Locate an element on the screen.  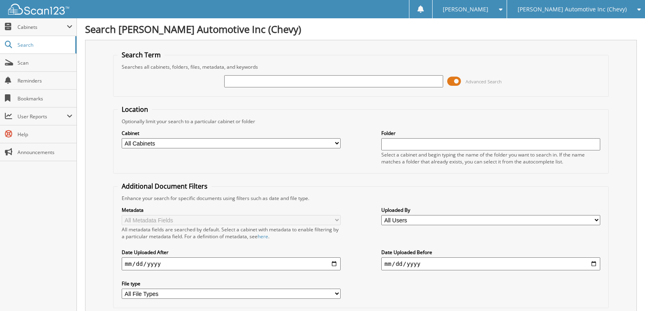
div: Select a cabinet and begin typing the name of the folder you want to search in. If the name match... is located at coordinates (491, 158).